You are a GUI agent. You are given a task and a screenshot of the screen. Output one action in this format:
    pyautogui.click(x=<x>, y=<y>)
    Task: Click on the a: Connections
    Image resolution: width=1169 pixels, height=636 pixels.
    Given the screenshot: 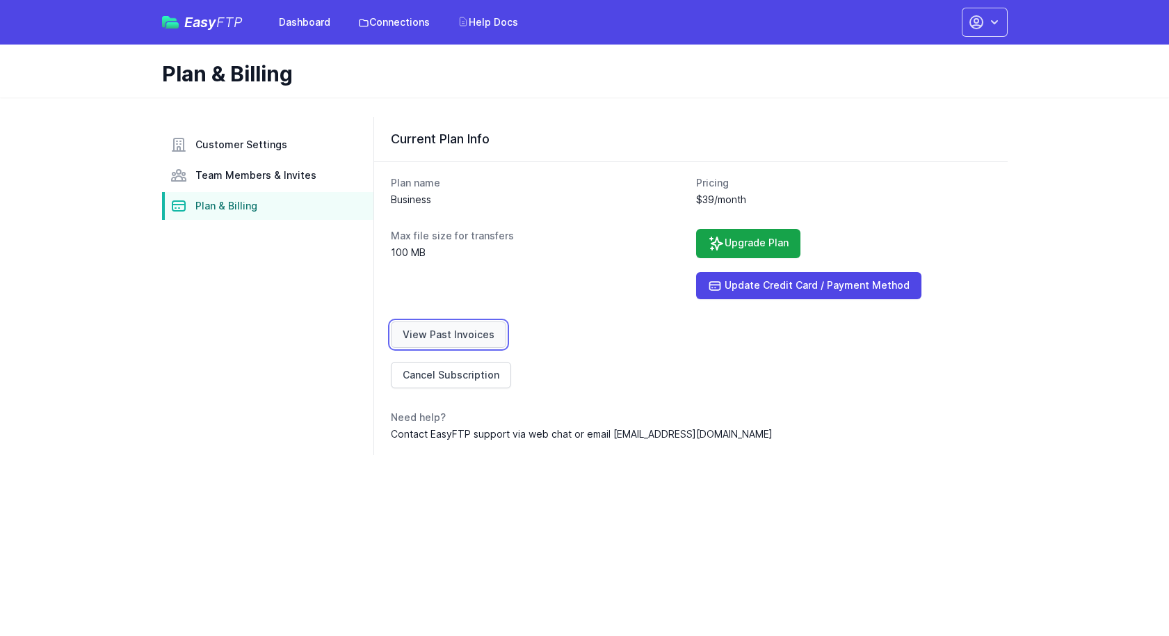 What is the action you would take?
    pyautogui.click(x=394, y=22)
    